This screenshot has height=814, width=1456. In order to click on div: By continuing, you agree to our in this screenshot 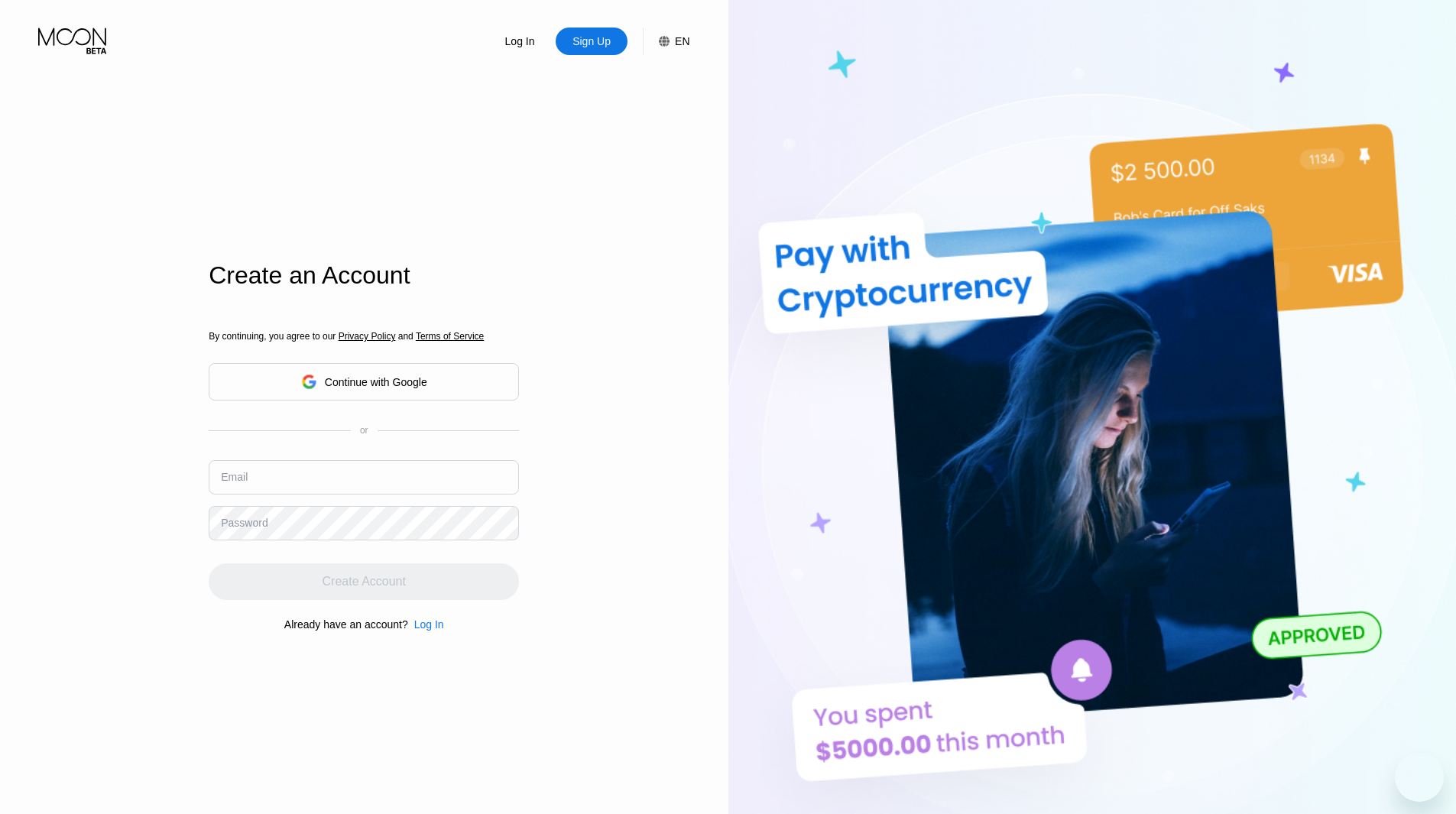, I will do `click(364, 336)`.